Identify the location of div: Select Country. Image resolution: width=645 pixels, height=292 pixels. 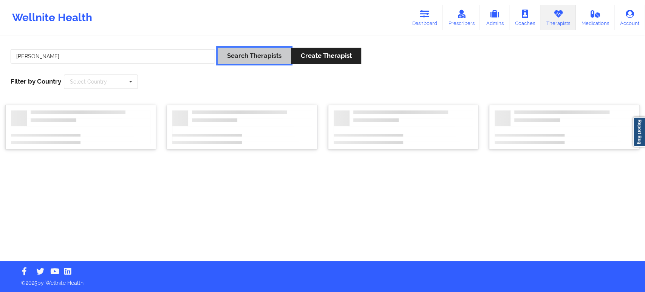
(88, 82).